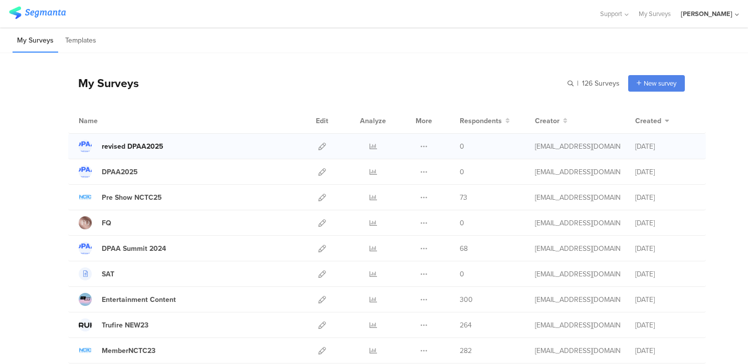 Image resolution: width=748 pixels, height=364 pixels. What do you see at coordinates (108, 274) in the screenshot?
I see `div: SAT` at bounding box center [108, 274].